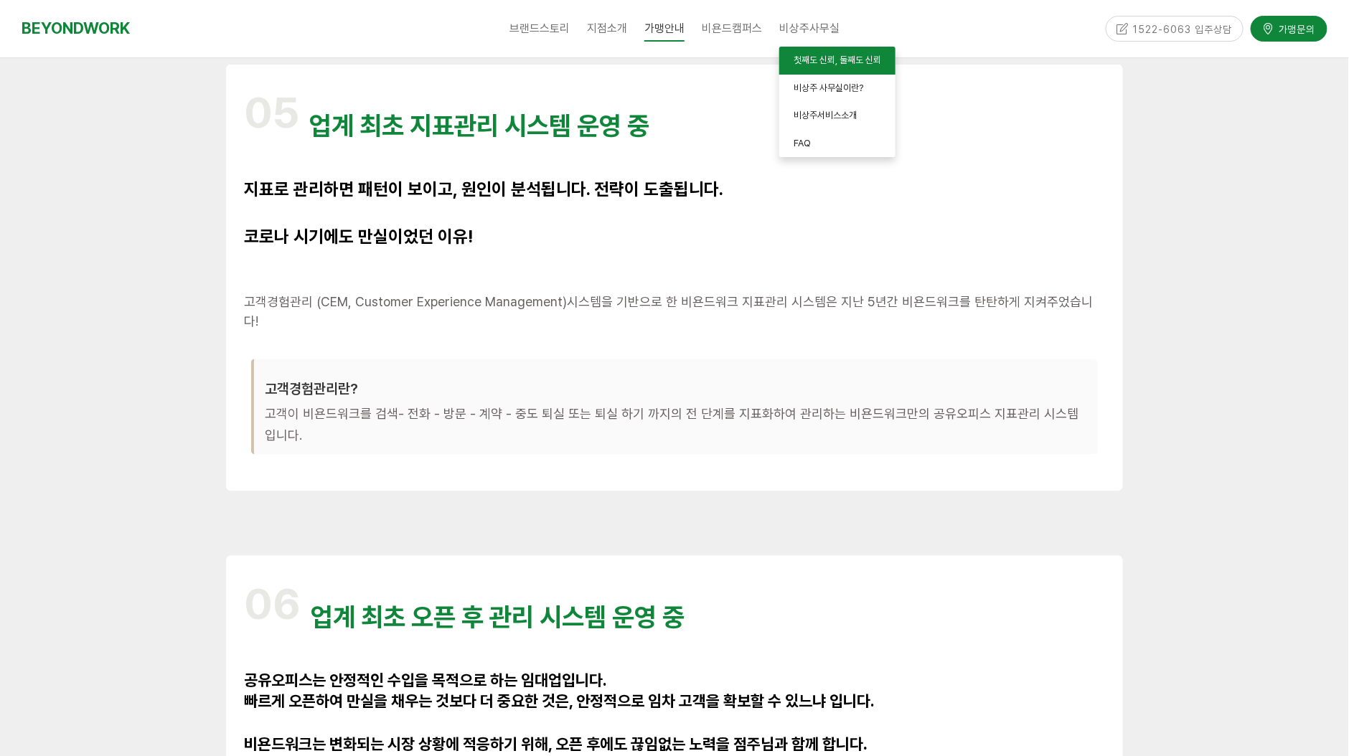 This screenshot has height=756, width=1349. What do you see at coordinates (358, 237) in the screenshot?
I see `span: 코로나 시기에도 만실이었던 이유!` at bounding box center [358, 237].